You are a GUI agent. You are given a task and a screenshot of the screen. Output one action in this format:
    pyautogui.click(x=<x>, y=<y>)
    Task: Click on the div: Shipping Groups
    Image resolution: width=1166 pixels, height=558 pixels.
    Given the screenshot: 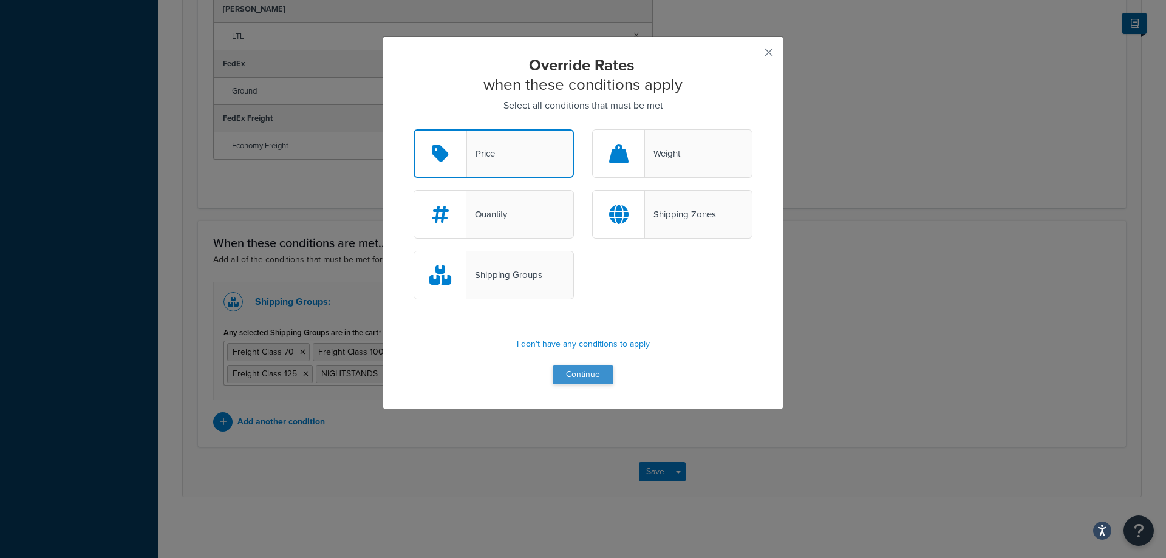 What is the action you would take?
    pyautogui.click(x=504, y=275)
    